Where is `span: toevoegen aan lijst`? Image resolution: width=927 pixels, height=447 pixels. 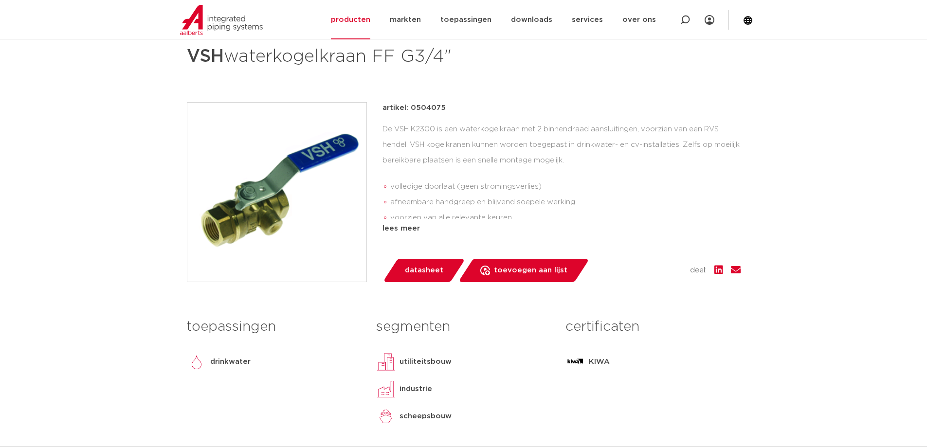 span: toevoegen aan lijst is located at coordinates (530, 271).